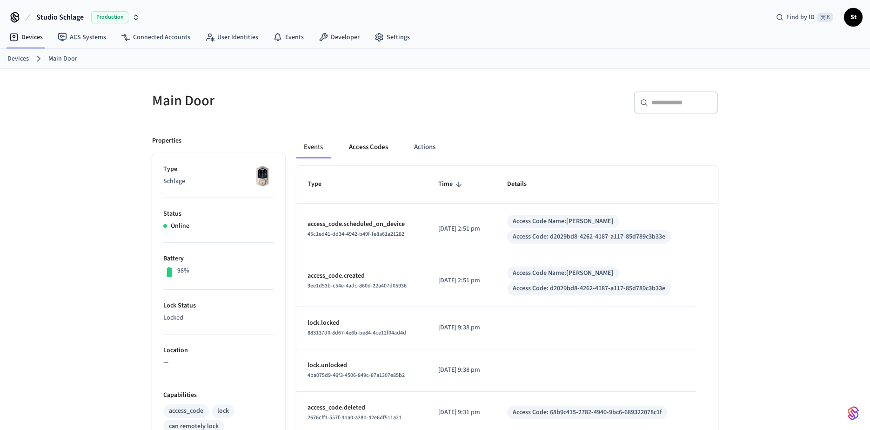 This screenshot has width=870, height=430. What do you see at coordinates (219, 169) in the screenshot?
I see `p: Type` at bounding box center [219, 169].